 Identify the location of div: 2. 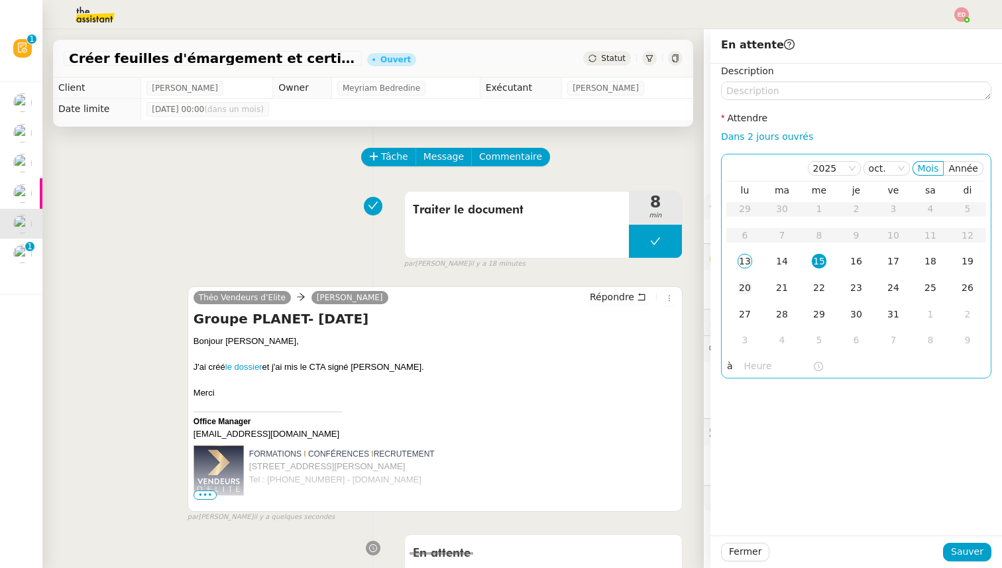
(968, 314).